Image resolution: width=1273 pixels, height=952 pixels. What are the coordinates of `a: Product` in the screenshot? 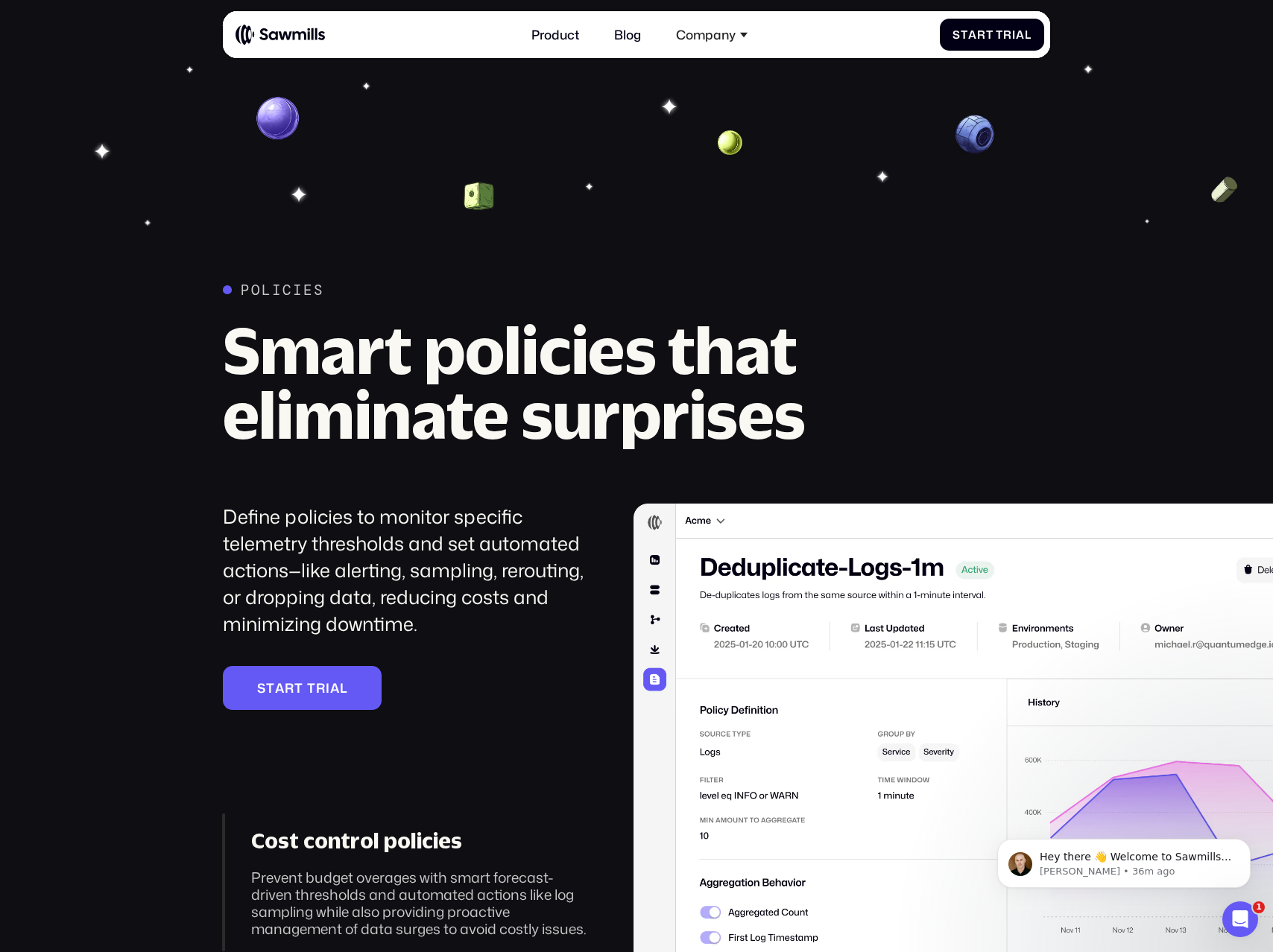 It's located at (556, 35).